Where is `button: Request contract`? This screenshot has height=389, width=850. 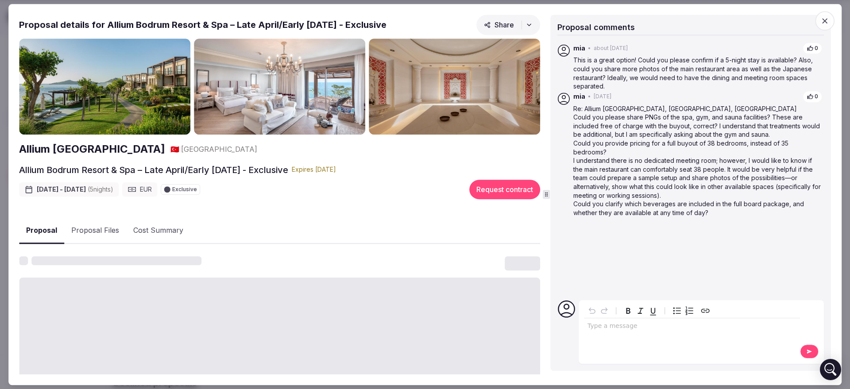
button: Request contract is located at coordinates (505, 189).